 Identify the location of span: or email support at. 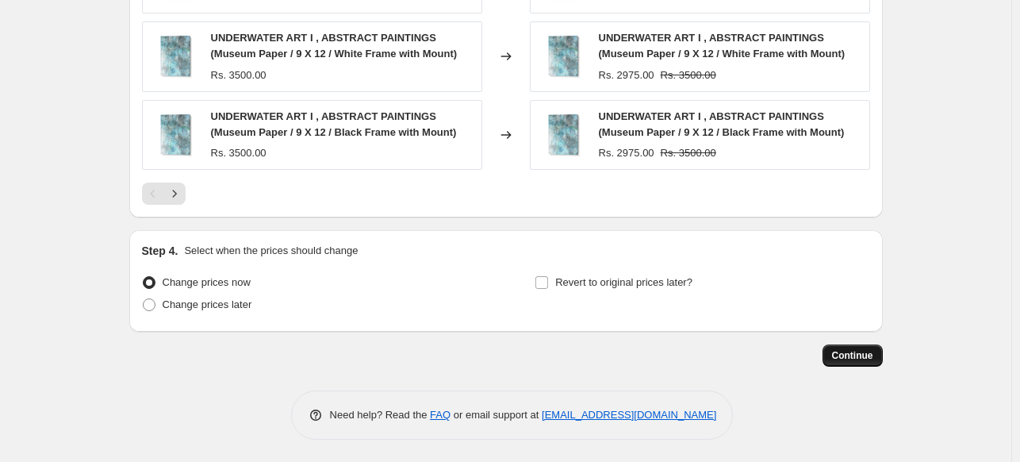
(496, 414).